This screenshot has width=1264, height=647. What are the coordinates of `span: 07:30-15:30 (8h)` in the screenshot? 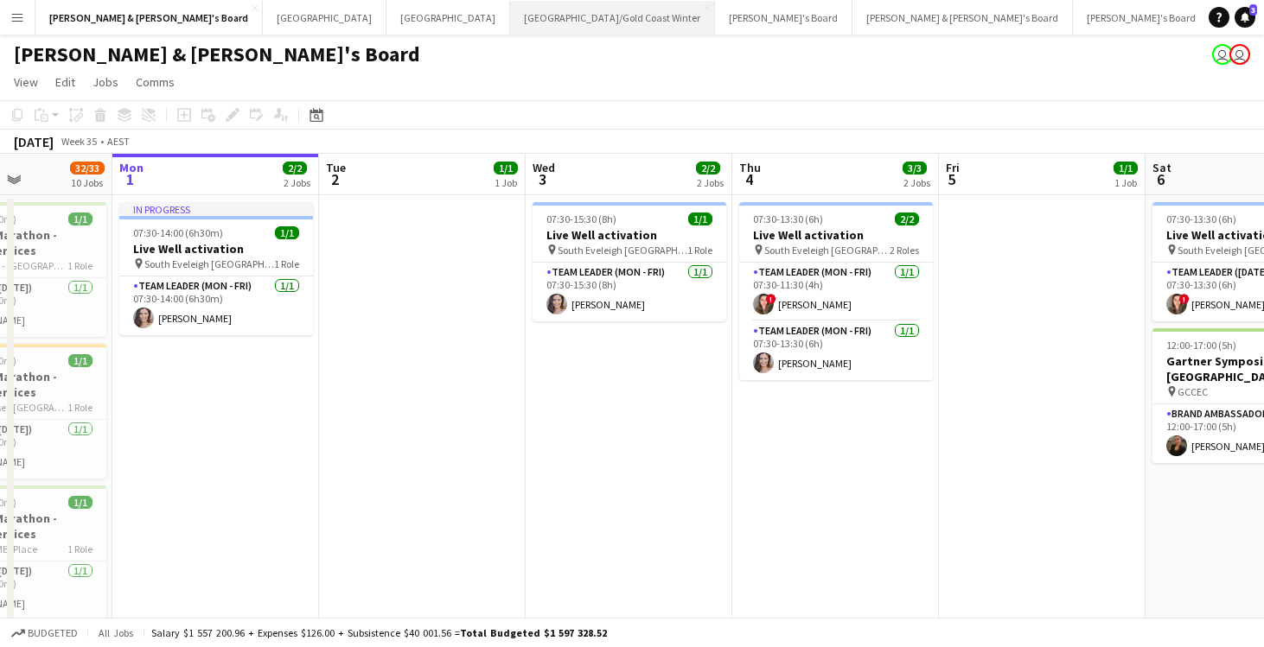 It's located at (581, 219).